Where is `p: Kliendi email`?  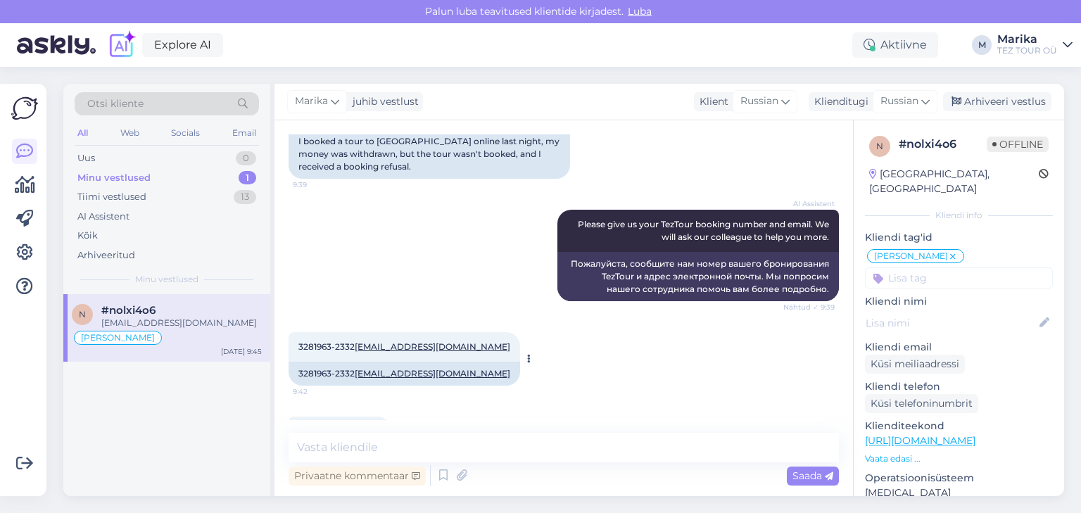
p: Kliendi email is located at coordinates (959, 347).